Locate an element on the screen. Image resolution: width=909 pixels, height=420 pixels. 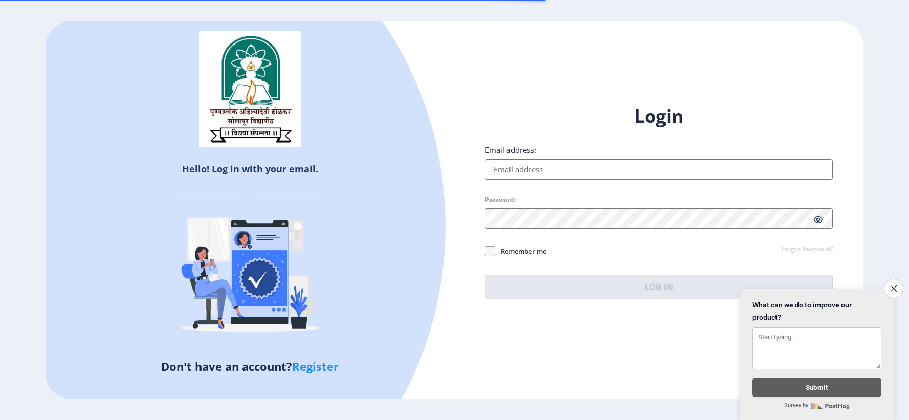
h5: Don't have an account? is located at coordinates (250, 366).